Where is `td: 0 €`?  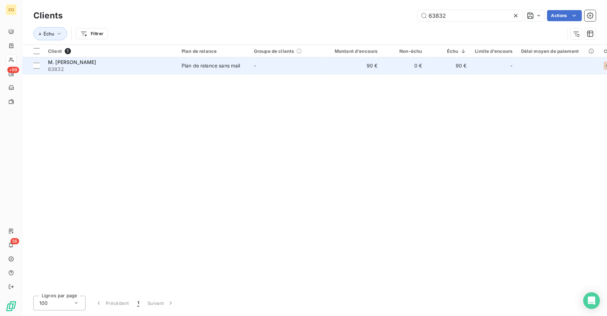
td: 0 € is located at coordinates (404, 66).